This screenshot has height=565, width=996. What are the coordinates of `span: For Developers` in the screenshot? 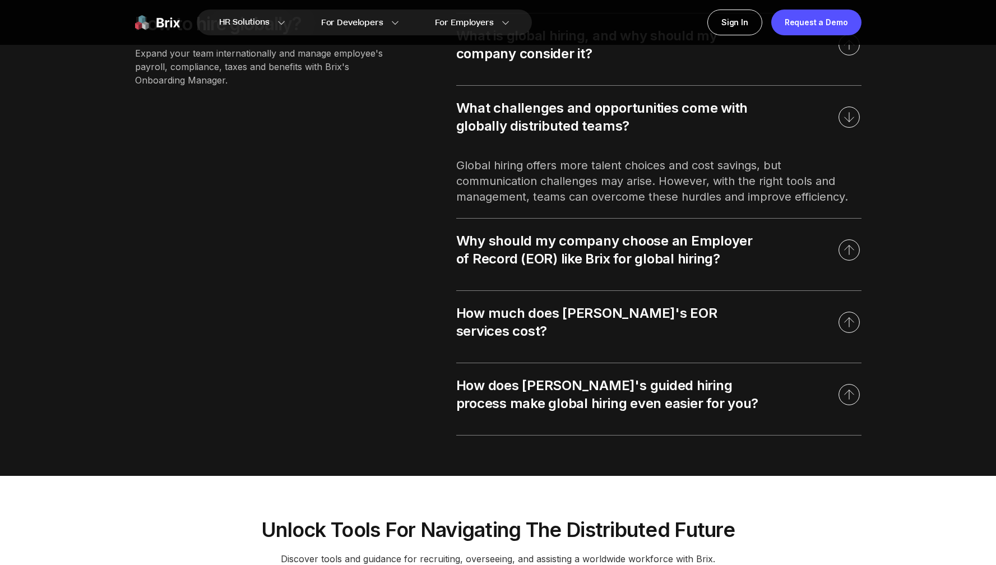 It's located at (352, 22).